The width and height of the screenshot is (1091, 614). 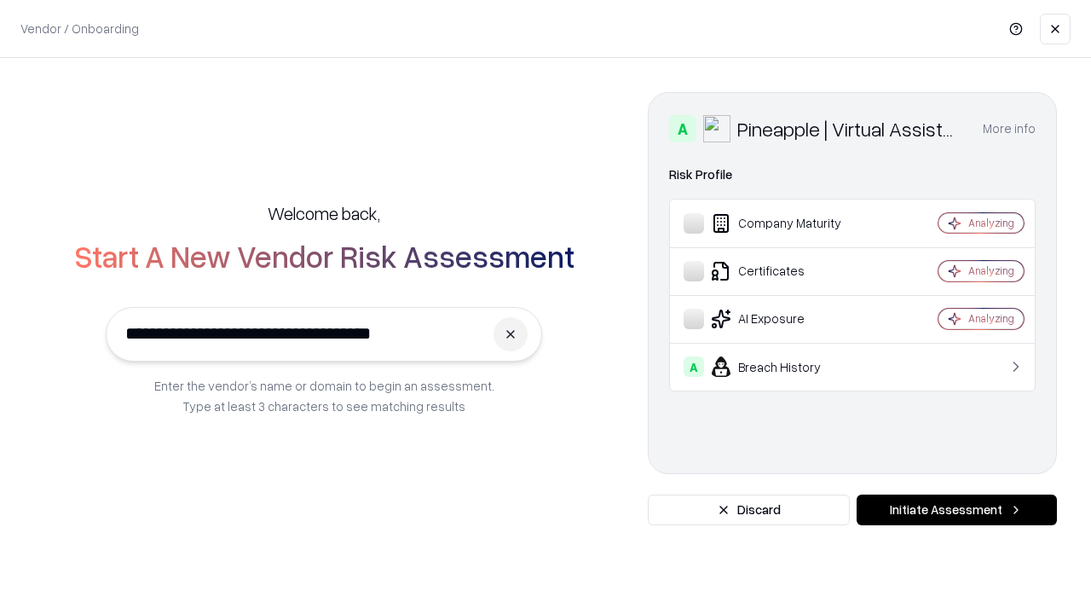 I want to click on p: Vendor / Onboarding, so click(x=79, y=28).